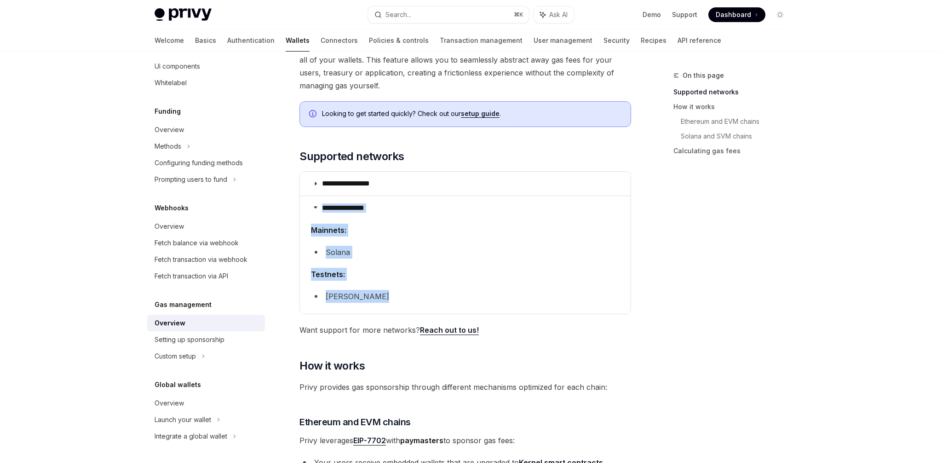 Image resolution: width=942 pixels, height=463 pixels. Describe the element at coordinates (398, 15) in the screenshot. I see `div: Search...` at that location.